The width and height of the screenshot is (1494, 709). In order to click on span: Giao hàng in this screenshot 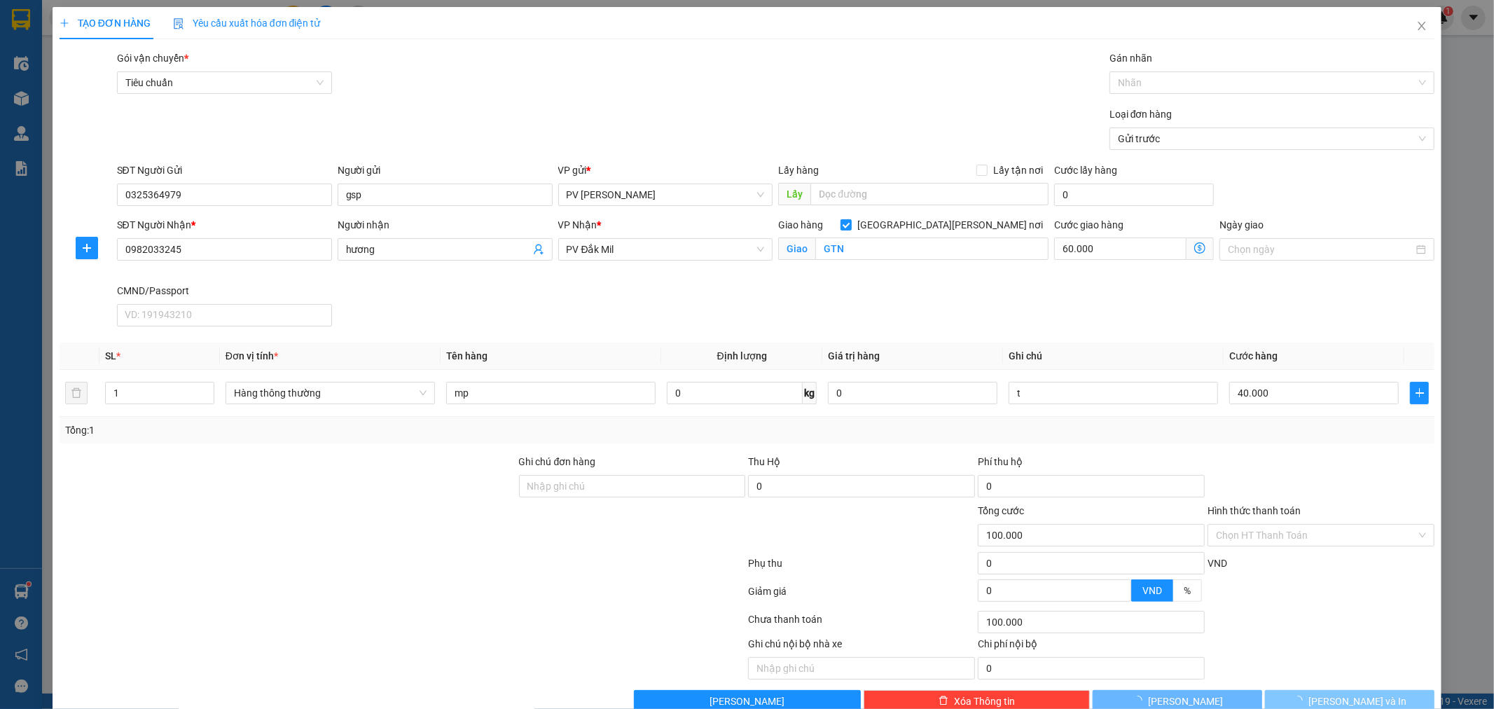, I will do `click(801, 225)`.